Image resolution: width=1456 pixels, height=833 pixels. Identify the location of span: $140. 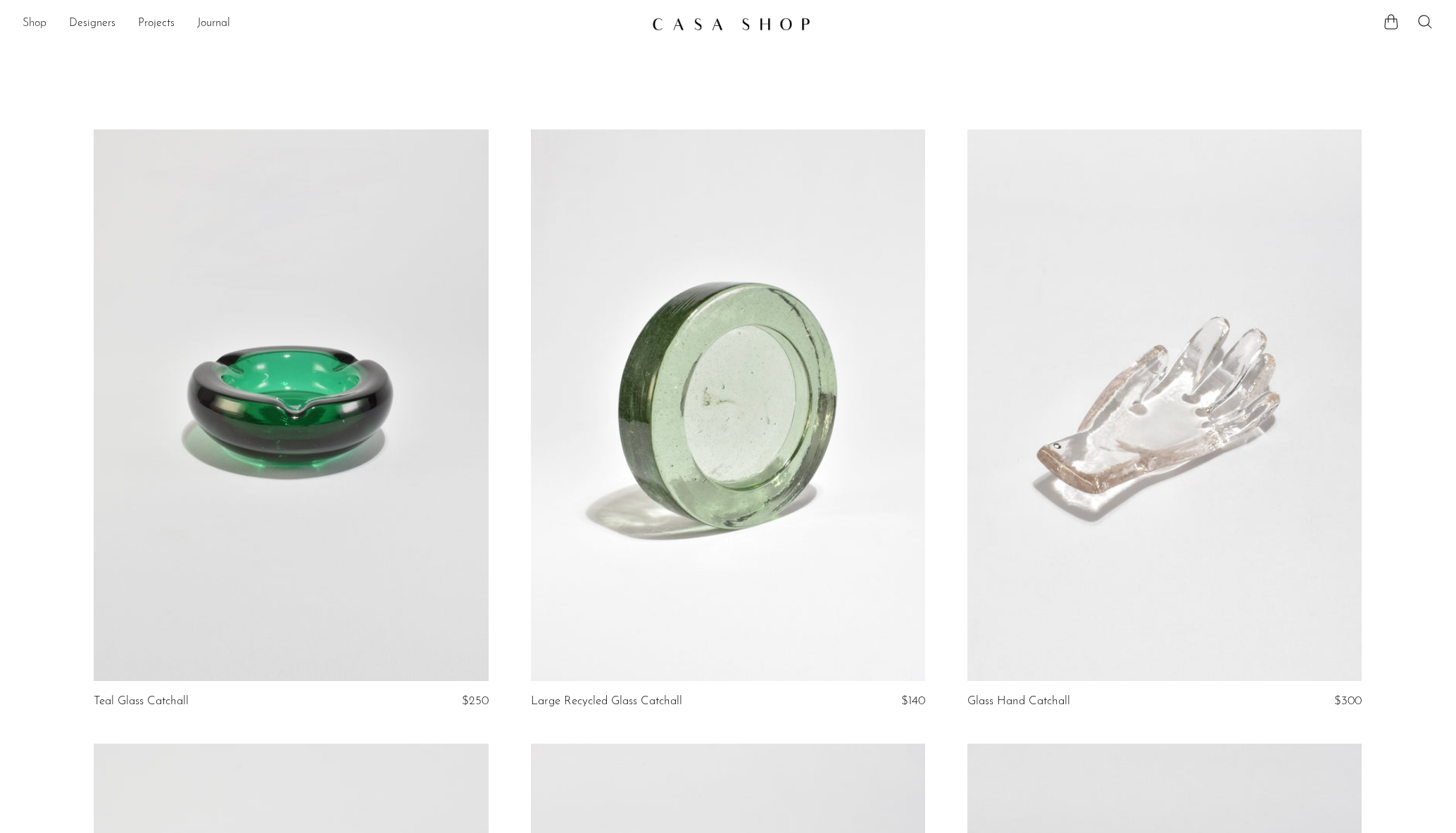
(913, 701).